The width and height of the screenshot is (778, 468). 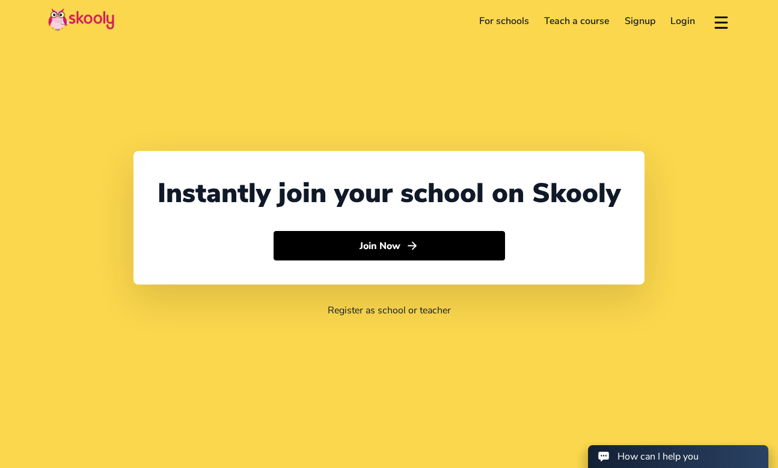 What do you see at coordinates (389, 310) in the screenshot?
I see `a: Register as school or teacher` at bounding box center [389, 310].